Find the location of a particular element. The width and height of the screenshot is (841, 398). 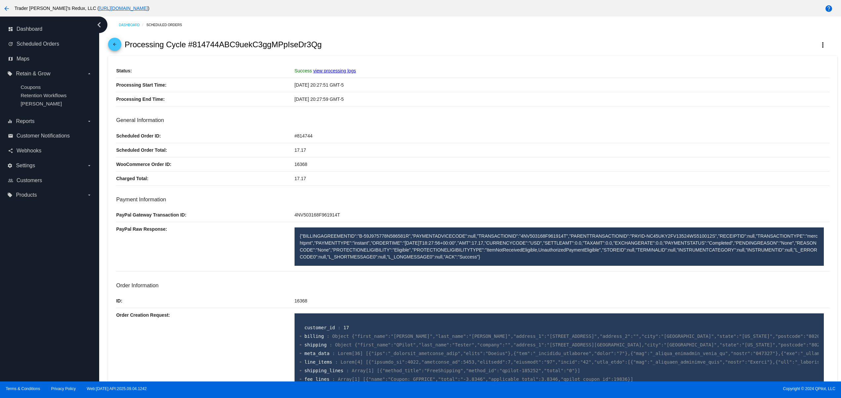

p: Processing End Time: is located at coordinates (205, 99).